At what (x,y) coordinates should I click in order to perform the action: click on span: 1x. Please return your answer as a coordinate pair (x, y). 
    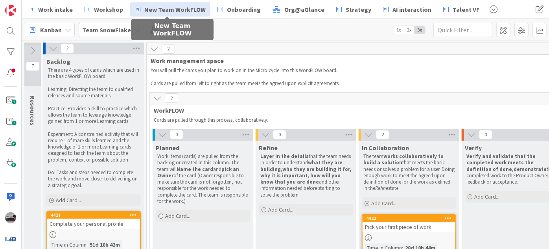
    Looking at the image, I should click on (399, 30).